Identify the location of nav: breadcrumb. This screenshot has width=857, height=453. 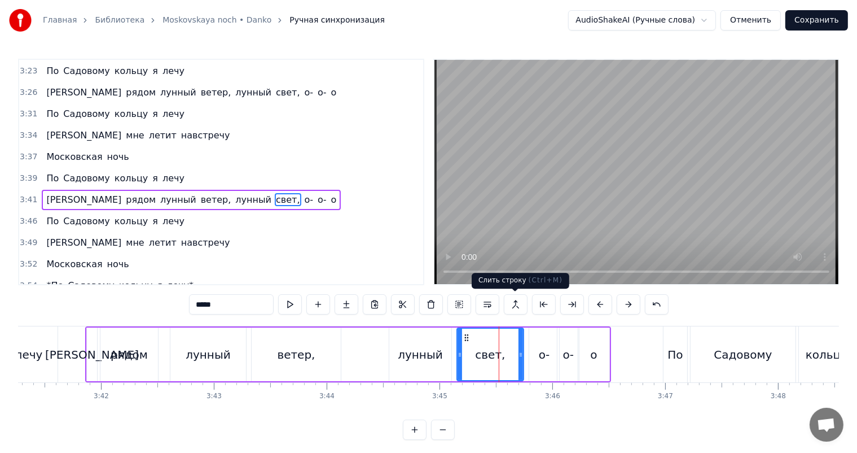
(214, 20).